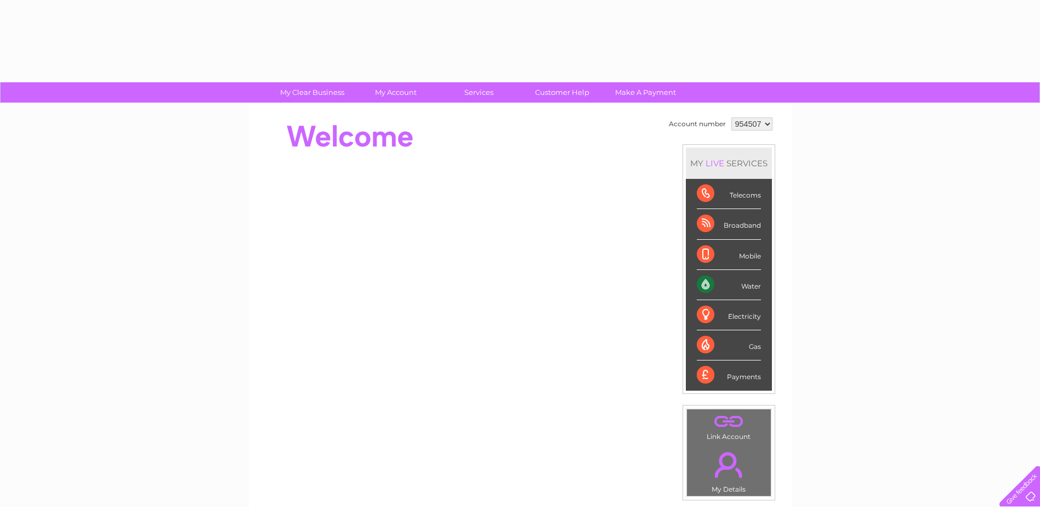  What do you see at coordinates (697, 124) in the screenshot?
I see `td: Account number` at bounding box center [697, 124].